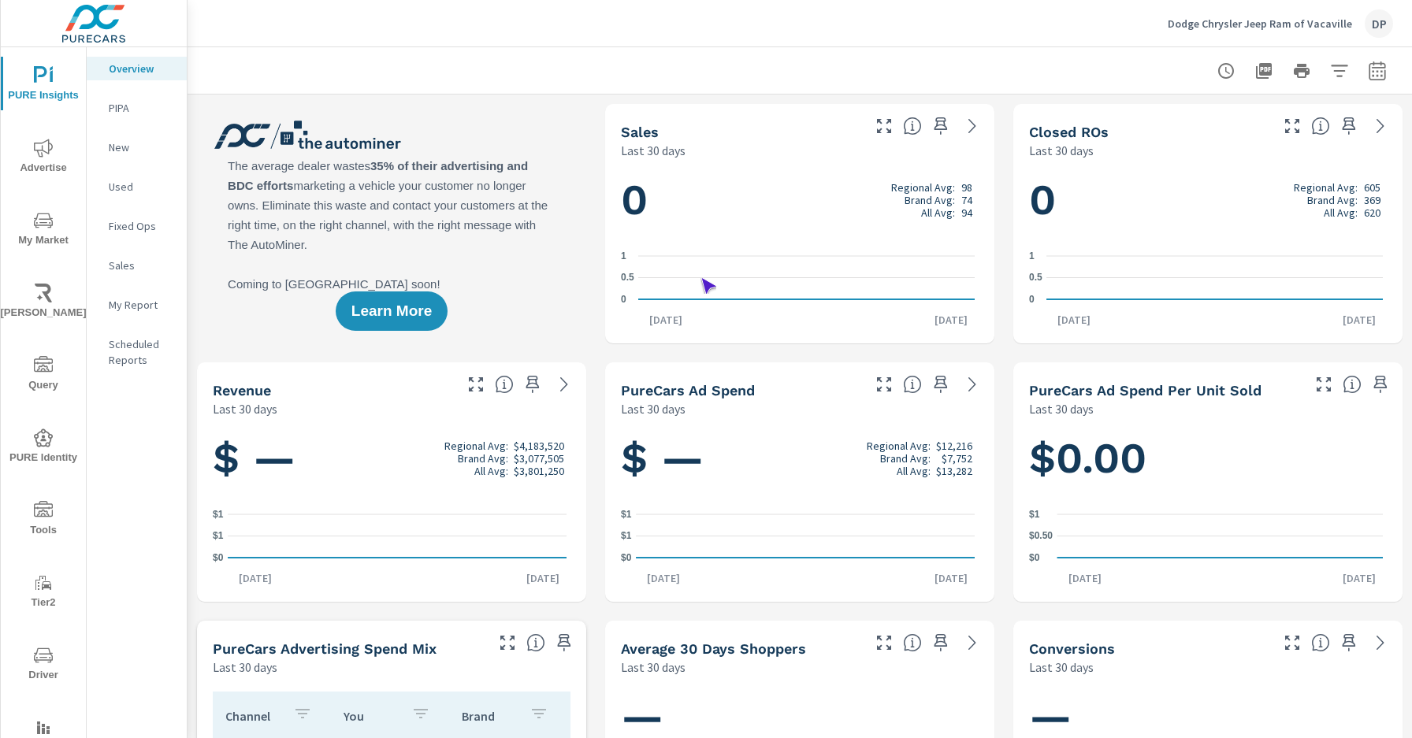  I want to click on button: "Export Report to PDF", so click(1264, 71).